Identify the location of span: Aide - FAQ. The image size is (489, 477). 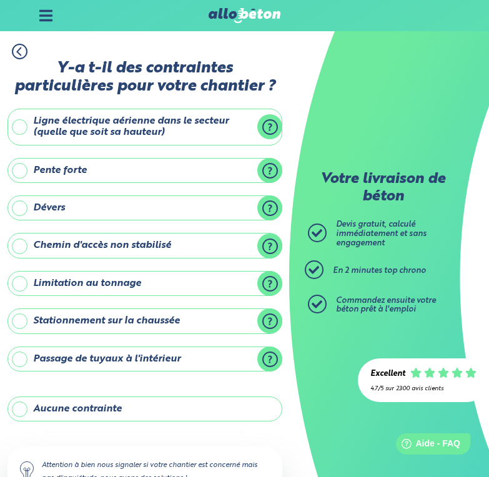
(60, 15).